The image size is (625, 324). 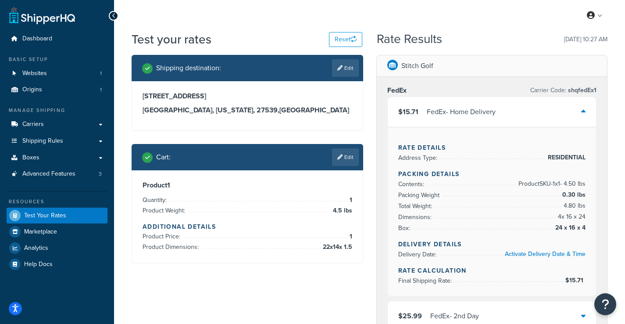 What do you see at coordinates (57, 174) in the screenshot?
I see `a: Advanced Features3` at bounding box center [57, 174].